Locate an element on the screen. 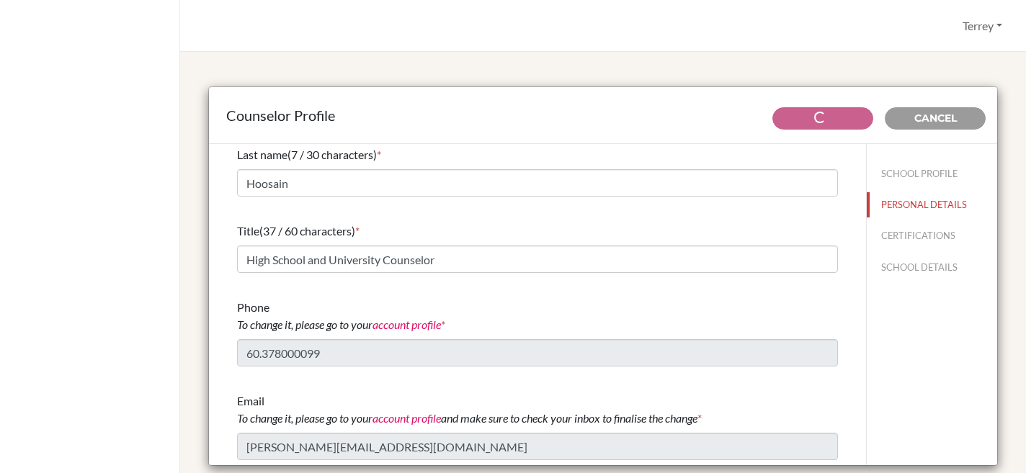  i: To change it, please go to your is located at coordinates (339, 324).